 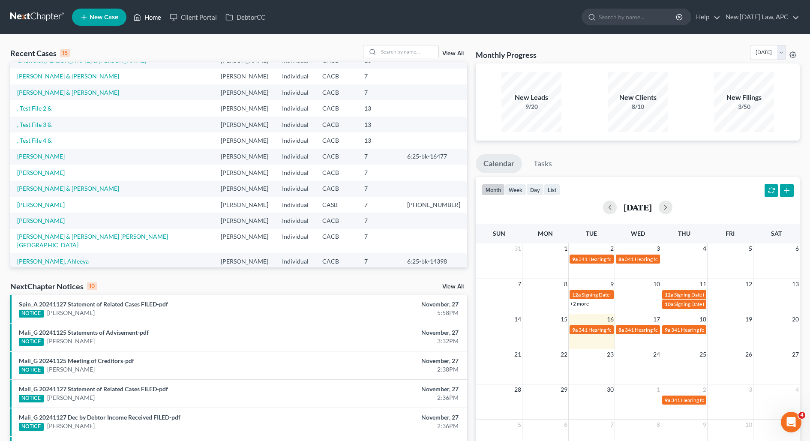 I want to click on span: 22, so click(x=564, y=354).